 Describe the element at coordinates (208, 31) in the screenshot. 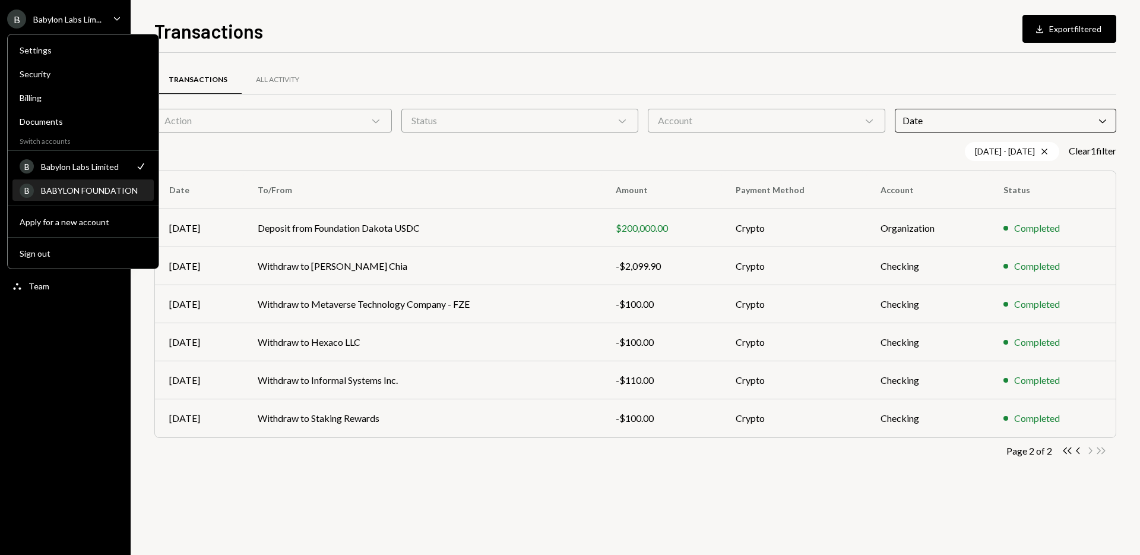

I see `h1: Transactions` at that location.